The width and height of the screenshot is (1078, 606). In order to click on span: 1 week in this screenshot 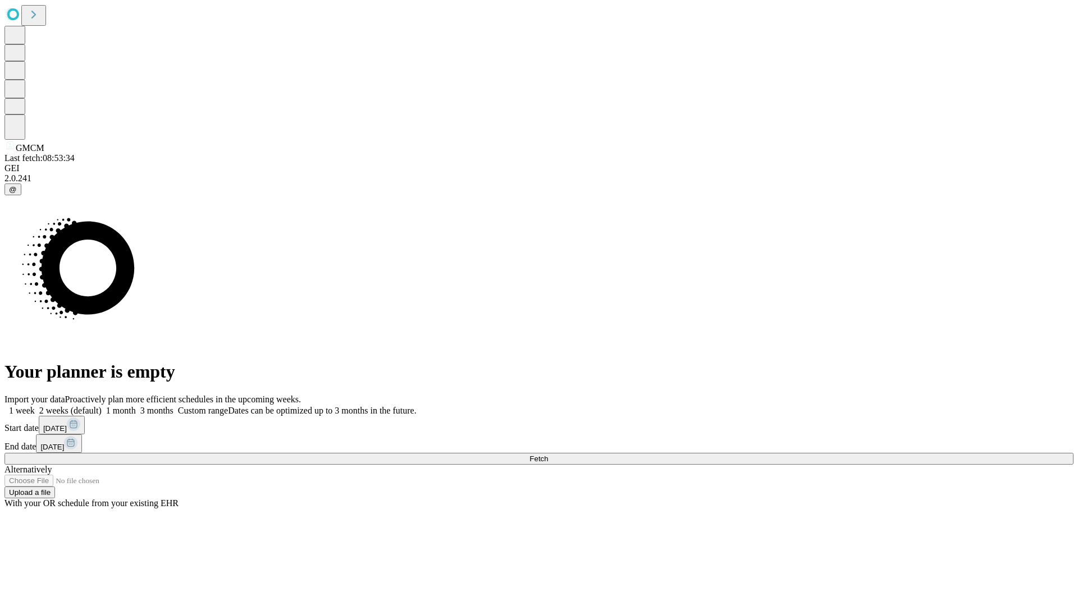, I will do `click(22, 410)`.